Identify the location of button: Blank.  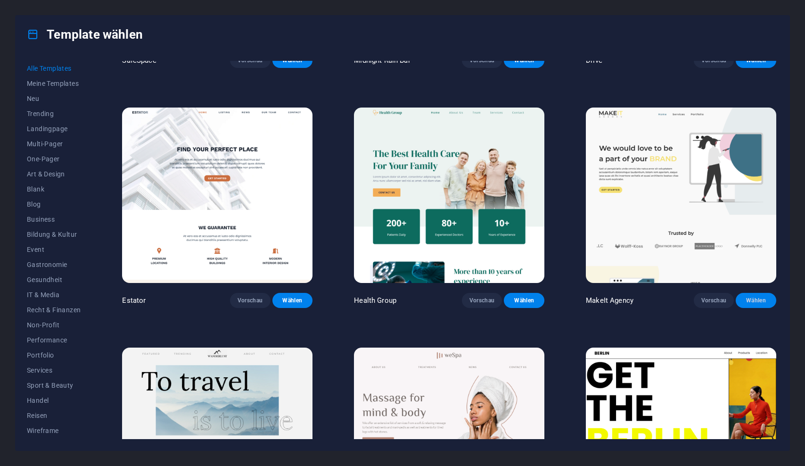
(54, 189).